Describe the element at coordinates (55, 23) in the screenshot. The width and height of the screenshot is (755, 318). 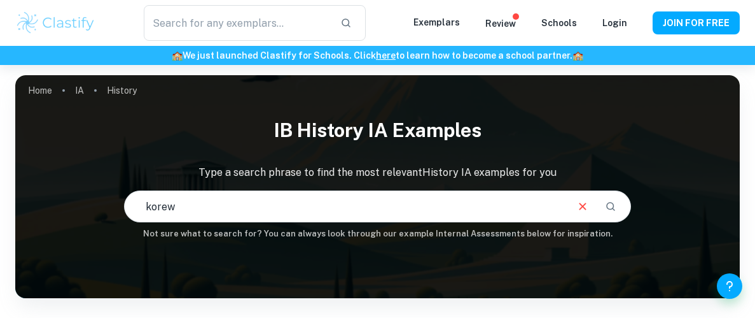
I see `img: Clastify logo` at that location.